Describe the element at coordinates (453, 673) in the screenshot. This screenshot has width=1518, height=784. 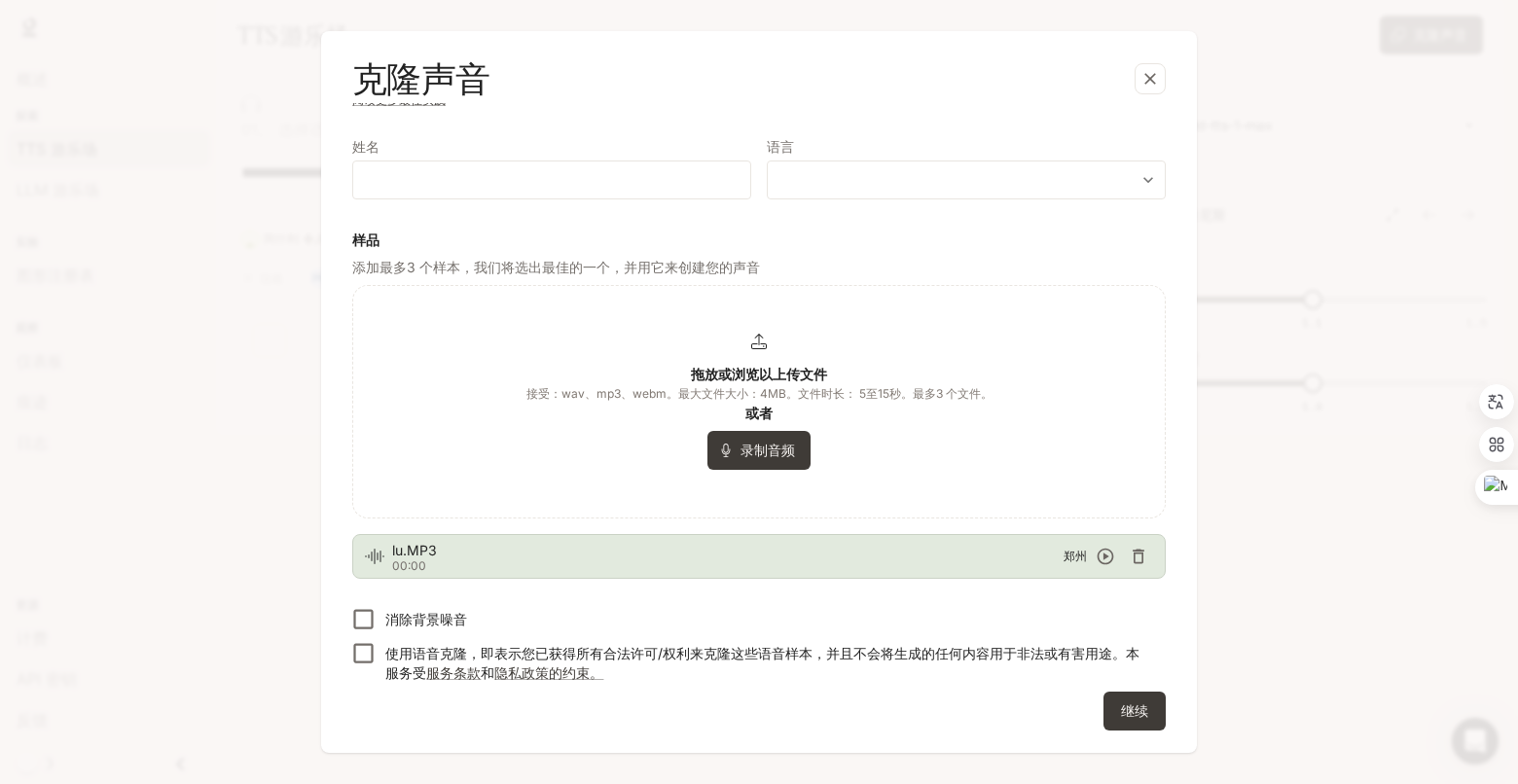
I see `a: 服务条款` at that location.